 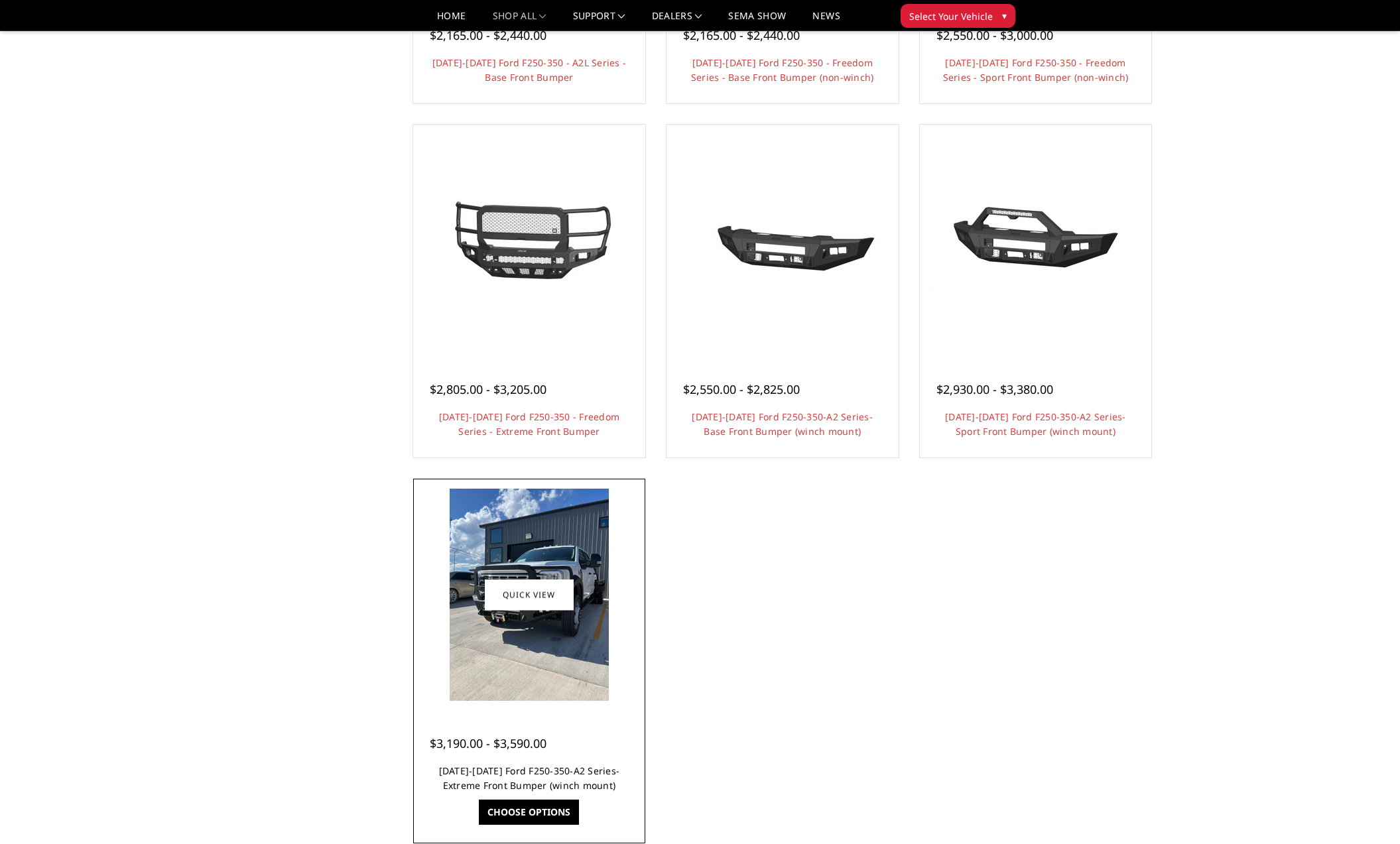 I want to click on a: 2023-2025 Ford F250-350-A2 Series-Extreme Front Bumper (winch mount) 2023-2025 Ford F250-350-A2 S..., so click(x=529, y=595).